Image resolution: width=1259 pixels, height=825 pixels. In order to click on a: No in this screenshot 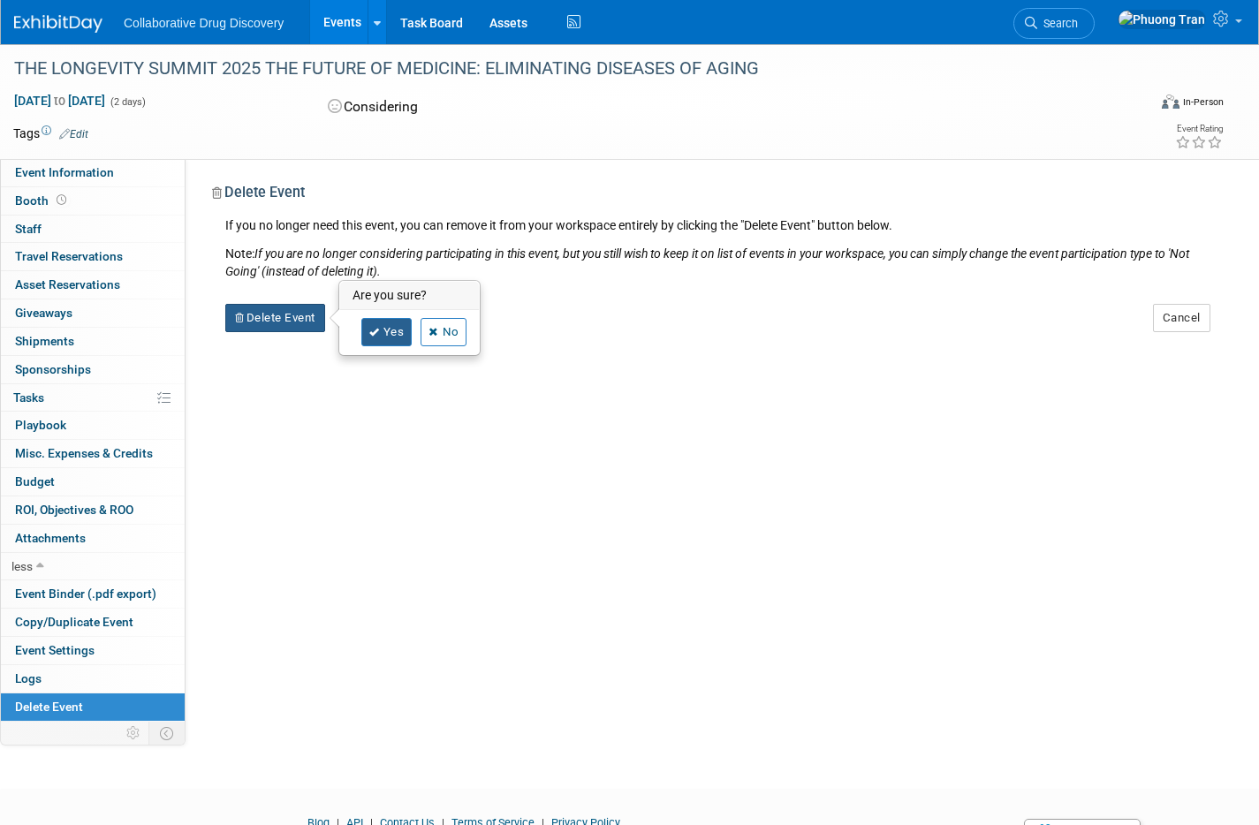, I will do `click(444, 332)`.